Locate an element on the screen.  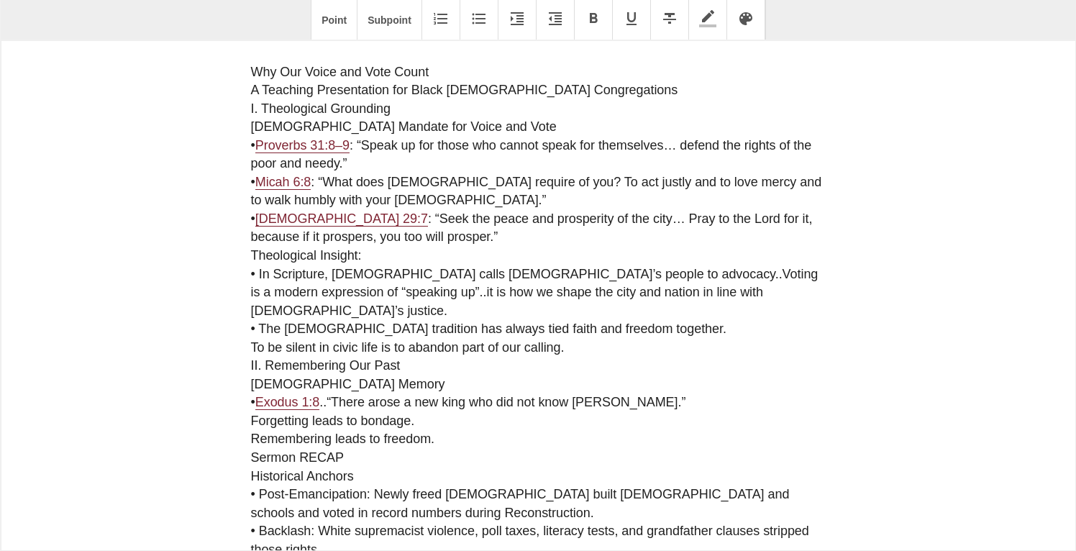
p: Why Our Voice and Vote Count is located at coordinates (539, 73).